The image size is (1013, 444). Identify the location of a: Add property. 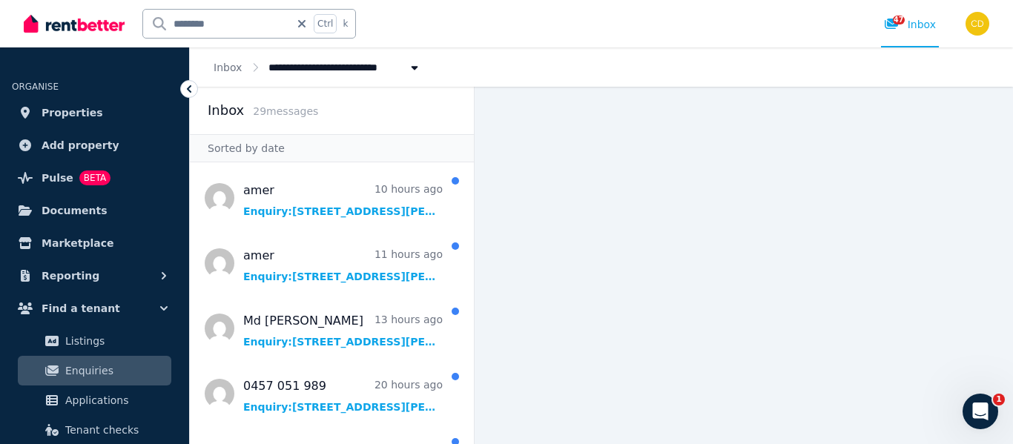
(94, 145).